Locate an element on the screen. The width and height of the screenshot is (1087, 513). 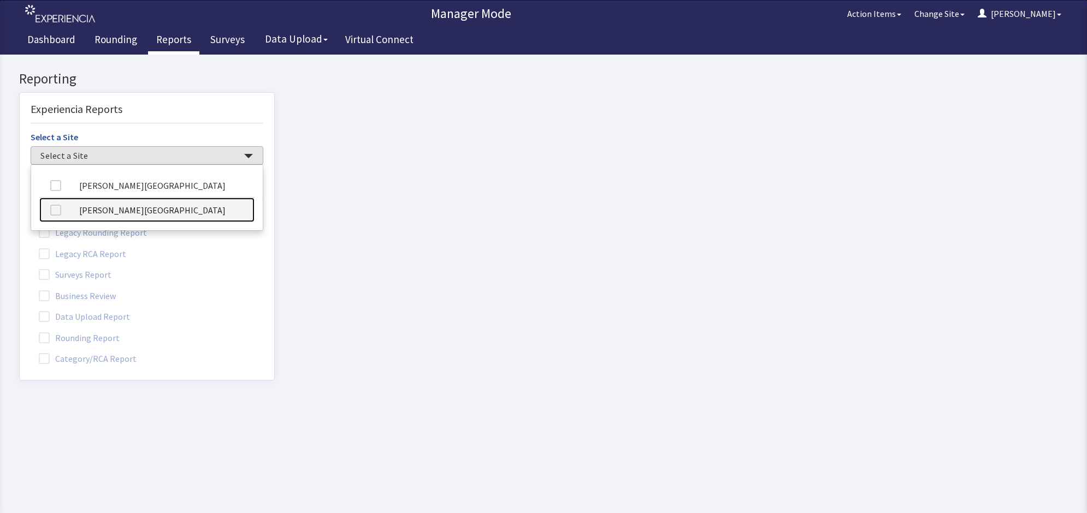
a: Surveys is located at coordinates (227, 41).